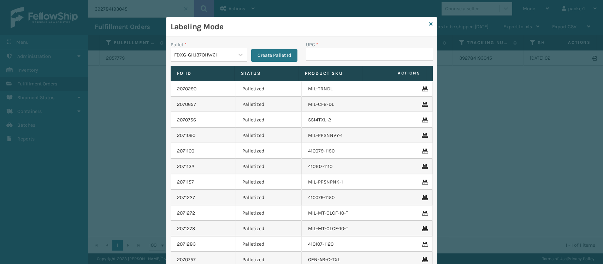 This screenshot has width=603, height=264. I want to click on label: Pallet, so click(178, 45).